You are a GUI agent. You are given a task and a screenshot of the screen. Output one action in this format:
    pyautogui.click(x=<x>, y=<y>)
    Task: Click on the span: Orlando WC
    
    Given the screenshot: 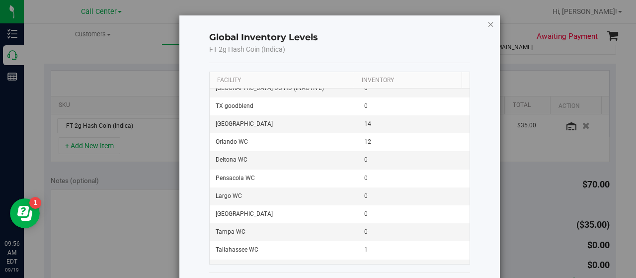 What is the action you would take?
    pyautogui.click(x=232, y=142)
    